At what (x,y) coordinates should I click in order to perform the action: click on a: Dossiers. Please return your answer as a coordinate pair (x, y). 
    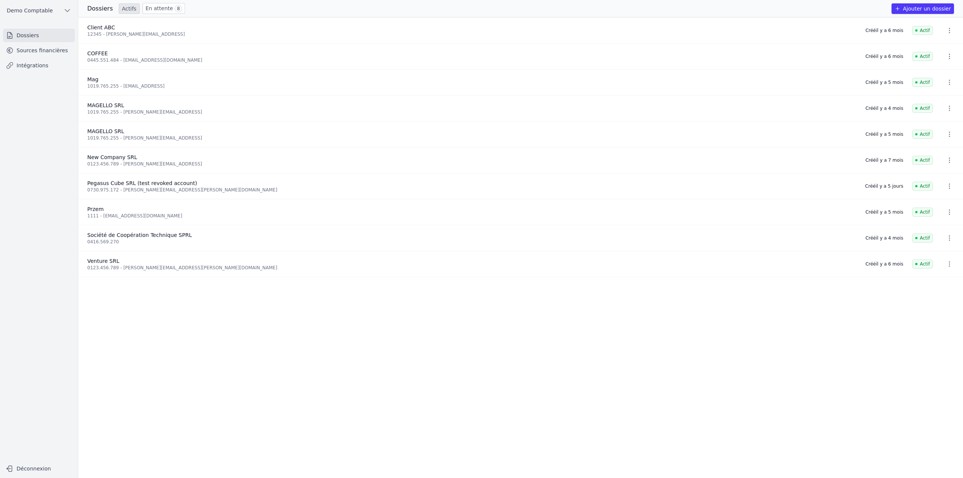
    Looking at the image, I should click on (39, 35).